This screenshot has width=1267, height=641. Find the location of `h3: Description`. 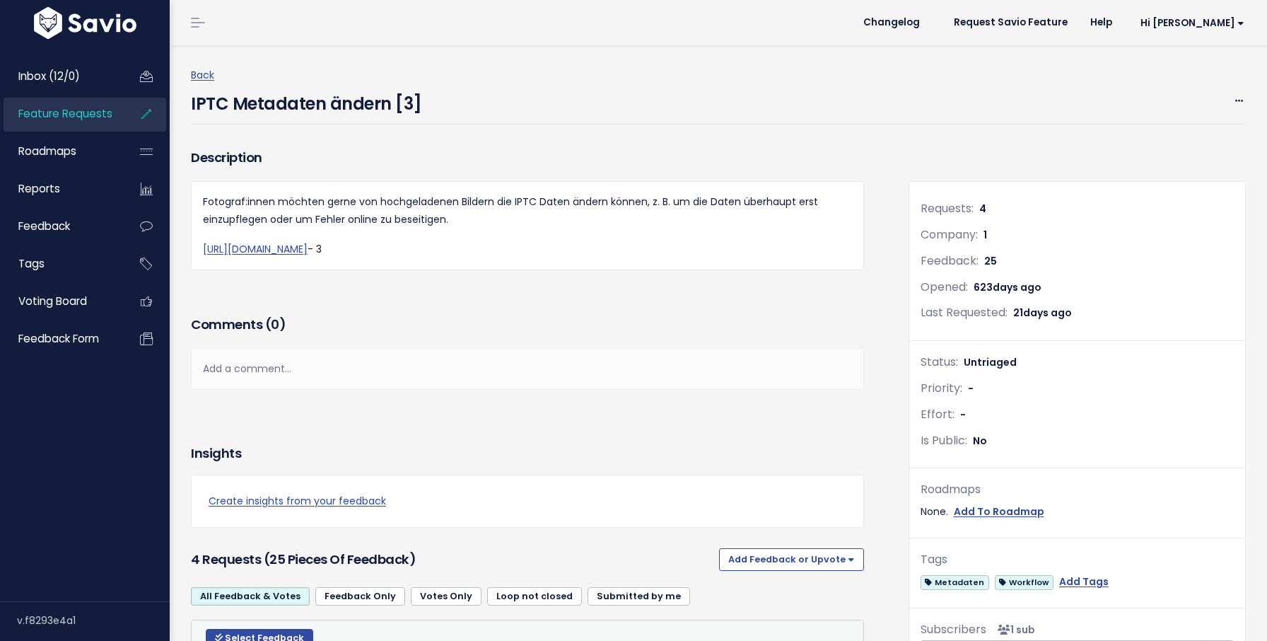

h3: Description is located at coordinates (528, 158).